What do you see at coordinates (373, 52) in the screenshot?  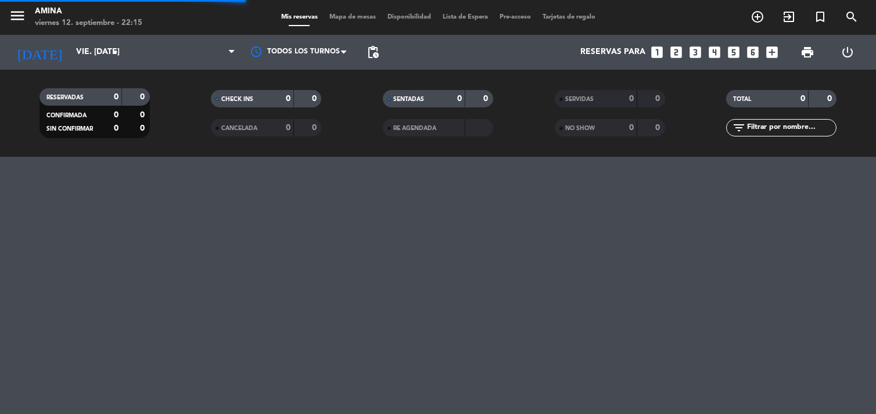 I see `span: pending_actions` at bounding box center [373, 52].